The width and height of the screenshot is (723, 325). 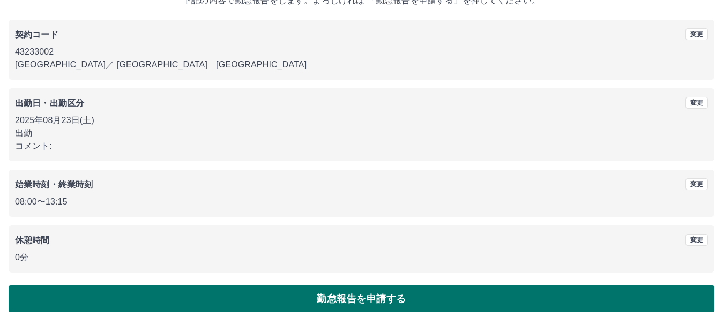 What do you see at coordinates (361, 202) in the screenshot?
I see `p: 08:00 〜 13:15` at bounding box center [361, 202].